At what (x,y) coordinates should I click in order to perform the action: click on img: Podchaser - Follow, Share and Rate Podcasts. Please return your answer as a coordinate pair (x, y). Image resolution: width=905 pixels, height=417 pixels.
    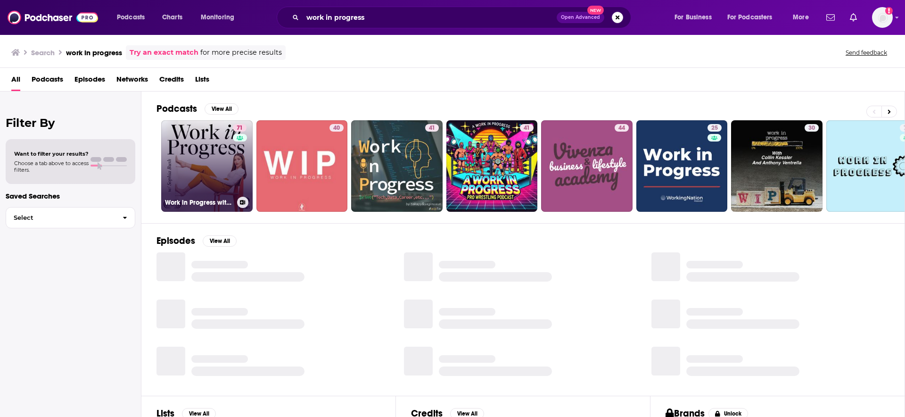
    Looking at the image, I should click on (53, 17).